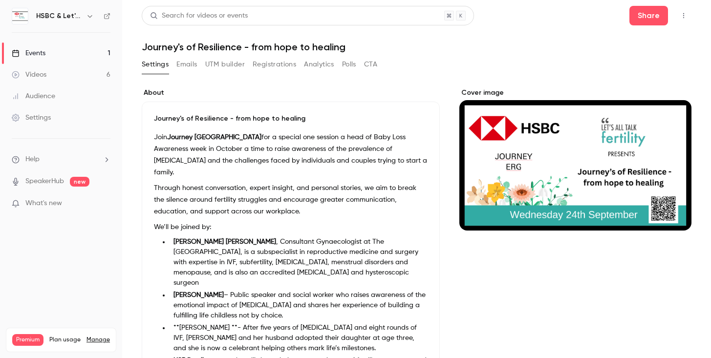  I want to click on button: Polls, so click(349, 65).